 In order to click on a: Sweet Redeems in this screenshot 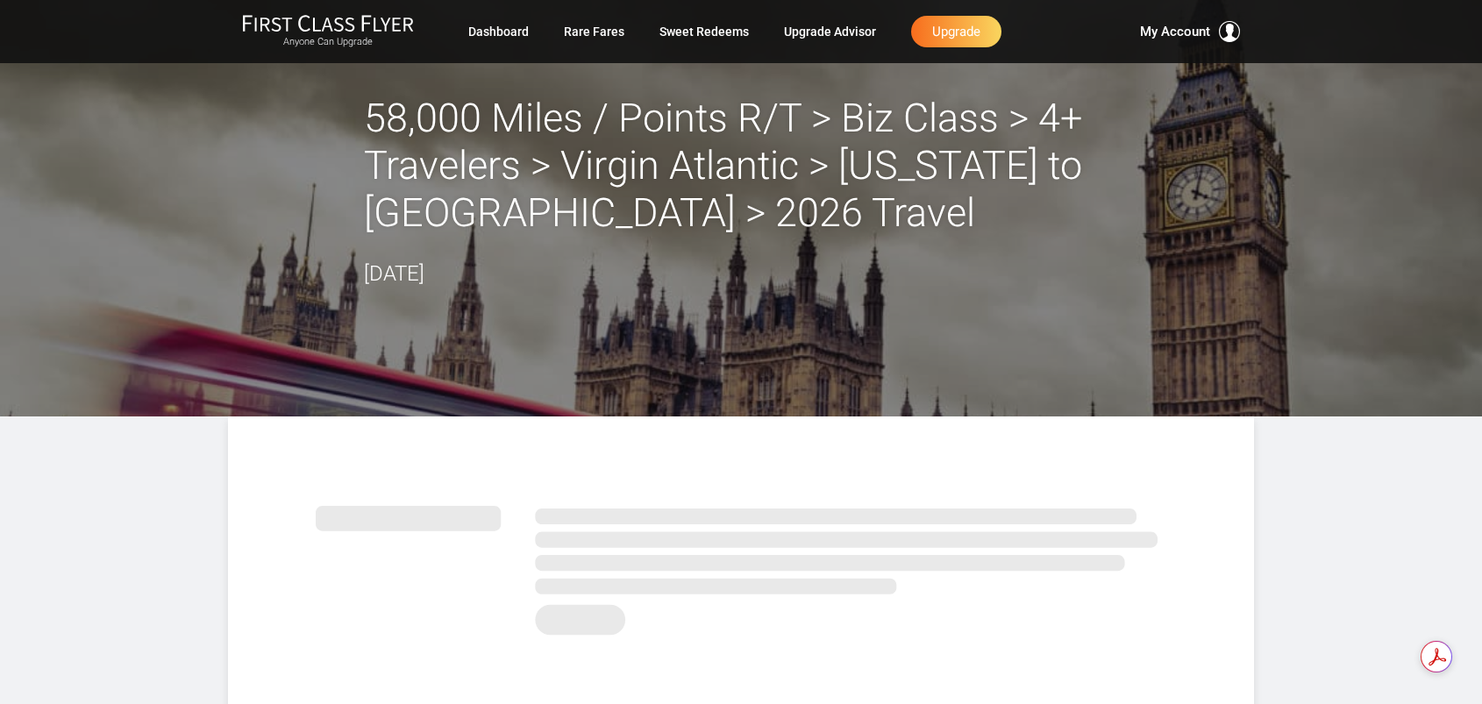, I will do `click(704, 32)`.